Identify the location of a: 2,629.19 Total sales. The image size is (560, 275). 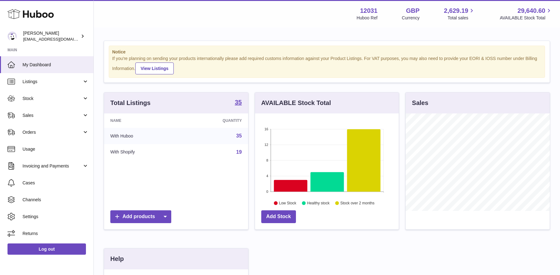
(460, 14).